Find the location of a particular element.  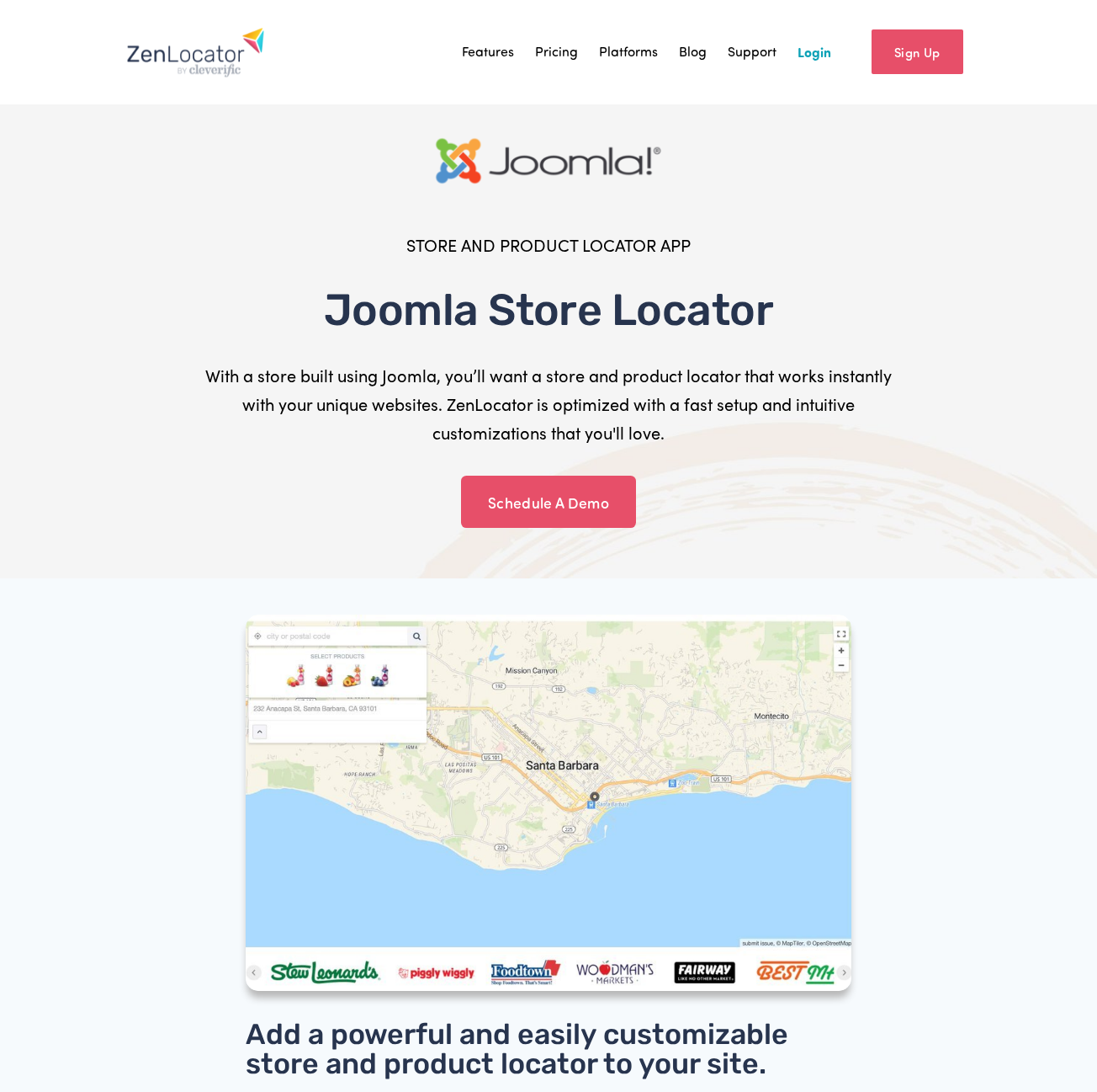

span: Joomla Store Locator is located at coordinates (548, 310).